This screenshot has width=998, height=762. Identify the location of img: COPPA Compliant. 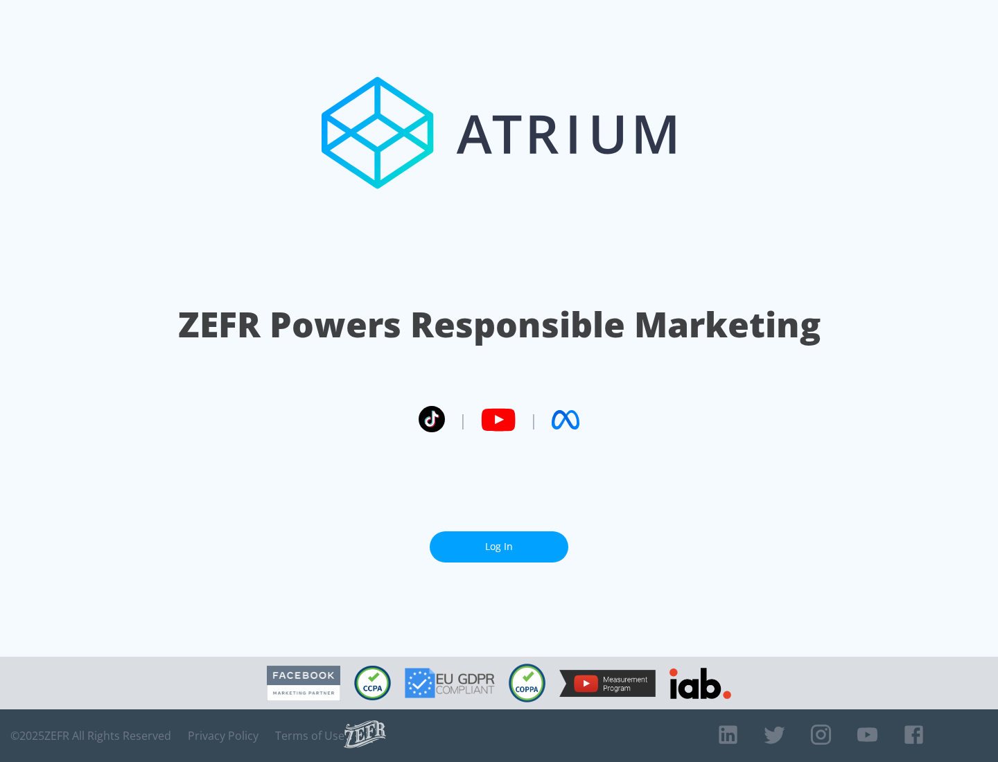
(527, 683).